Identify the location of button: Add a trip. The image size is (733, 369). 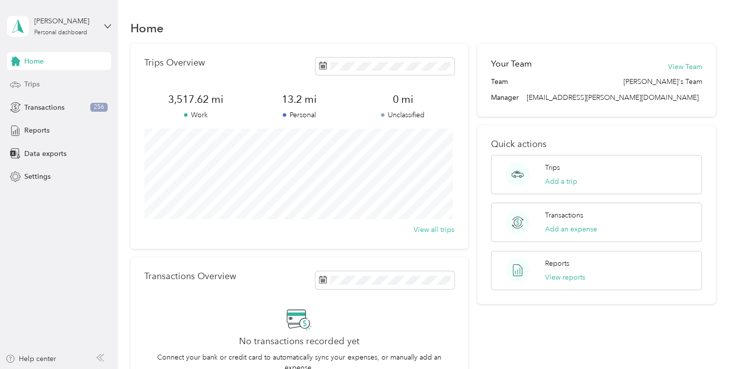
(561, 181).